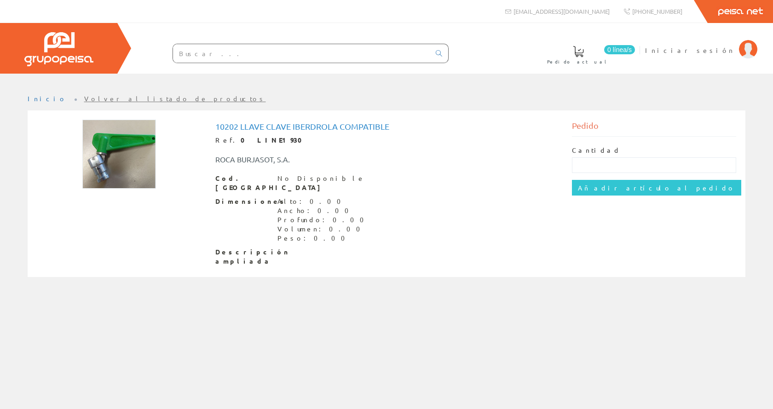 Image resolution: width=773 pixels, height=409 pixels. What do you see at coordinates (690, 50) in the screenshot?
I see `span: Iniciar sesión` at bounding box center [690, 50].